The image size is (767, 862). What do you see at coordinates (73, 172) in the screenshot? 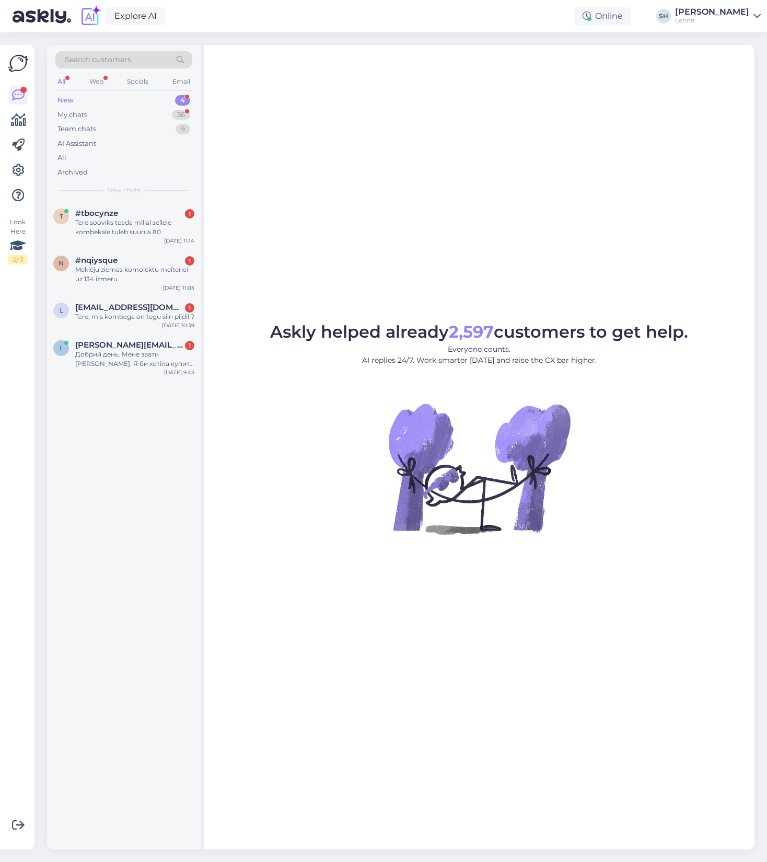
I see `div: Archived` at bounding box center [73, 172].